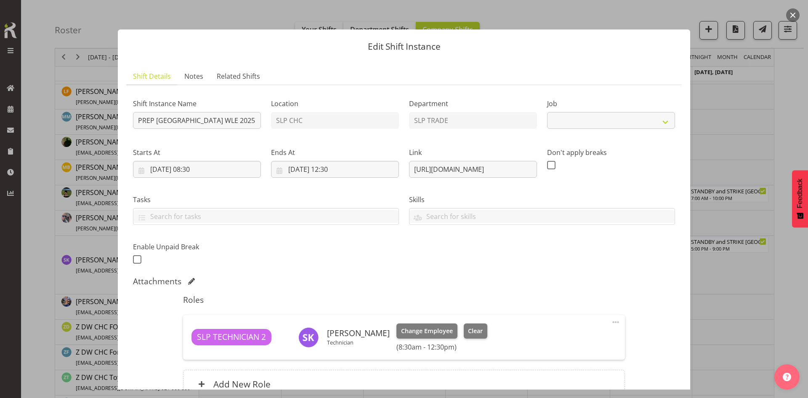 This screenshot has height=398, width=808. What do you see at coordinates (152, 76) in the screenshot?
I see `span: Shift Details` at bounding box center [152, 76].